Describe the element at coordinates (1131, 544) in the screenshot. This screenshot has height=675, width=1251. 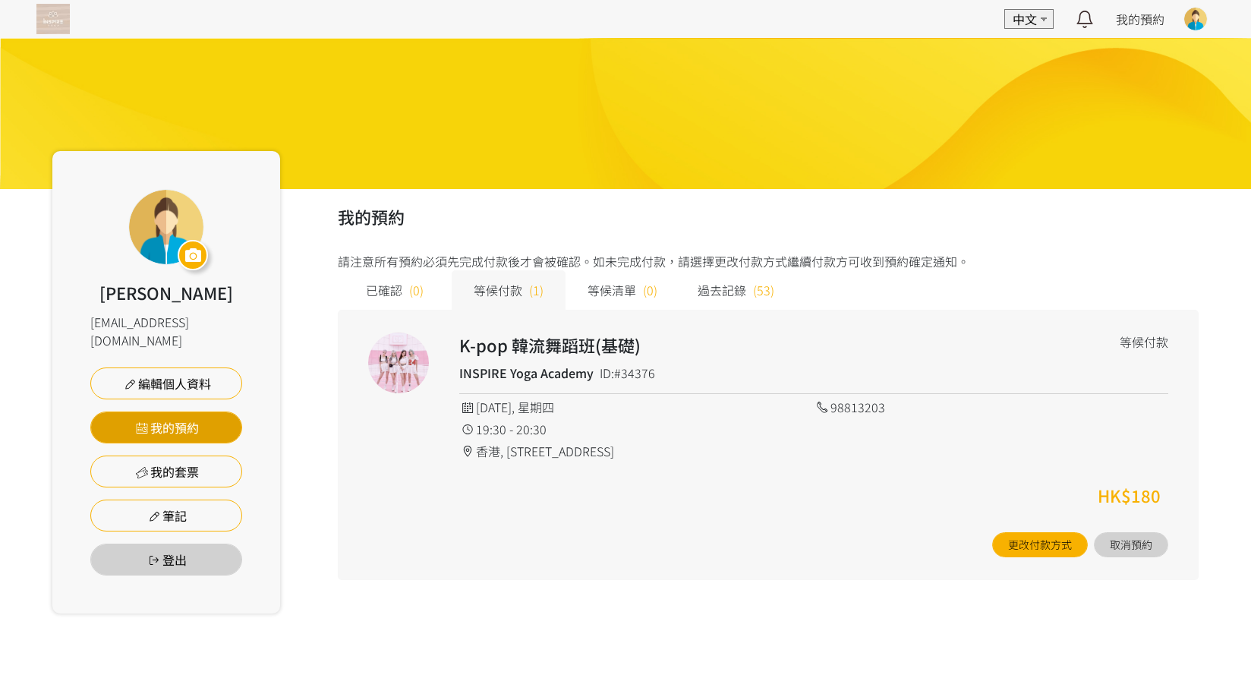
I see `button: 取消預約` at that location.